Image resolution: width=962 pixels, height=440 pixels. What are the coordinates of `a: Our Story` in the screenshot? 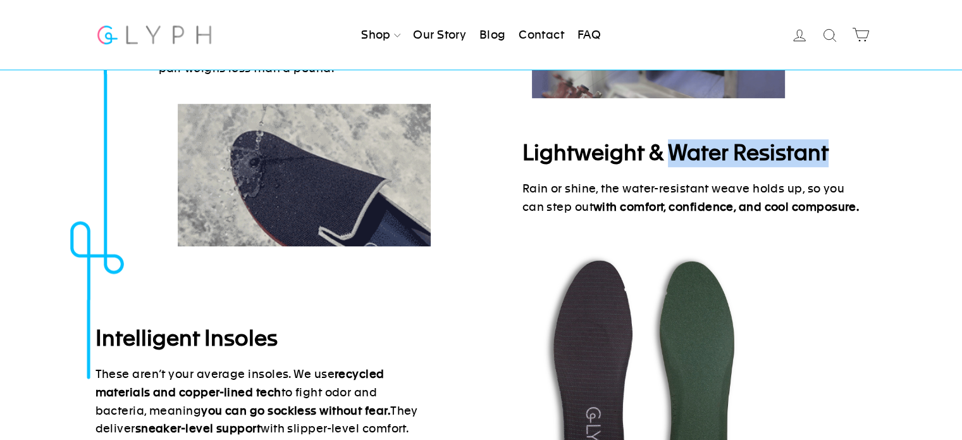 It's located at (440, 35).